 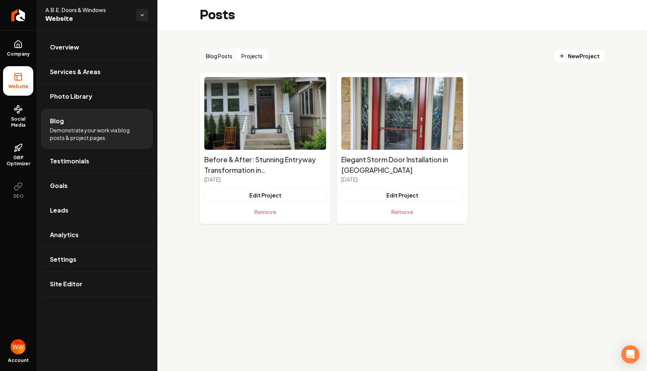 I want to click on span: New Project, so click(x=579, y=56).